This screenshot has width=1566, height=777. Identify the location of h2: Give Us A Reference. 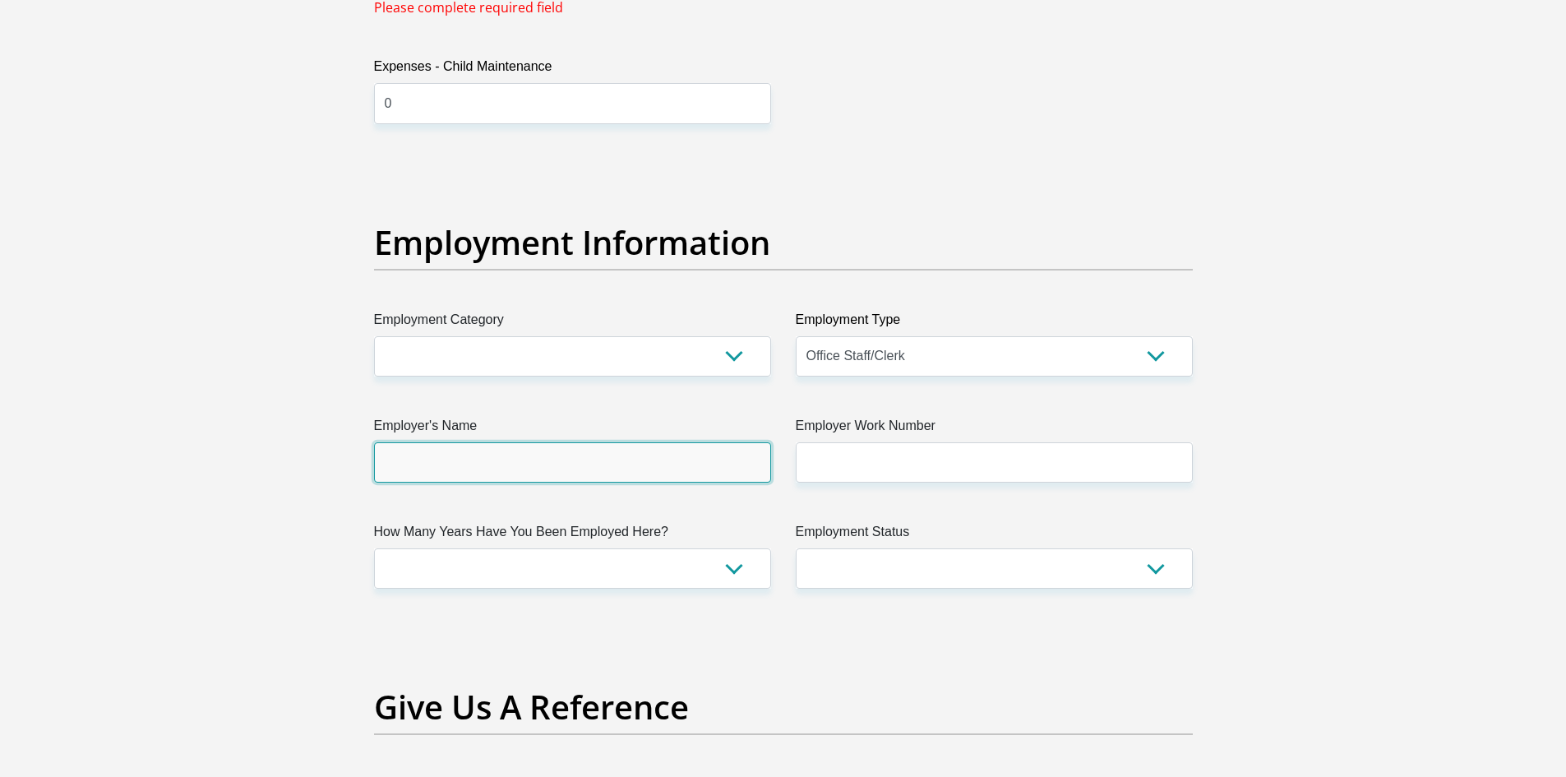
(783, 707).